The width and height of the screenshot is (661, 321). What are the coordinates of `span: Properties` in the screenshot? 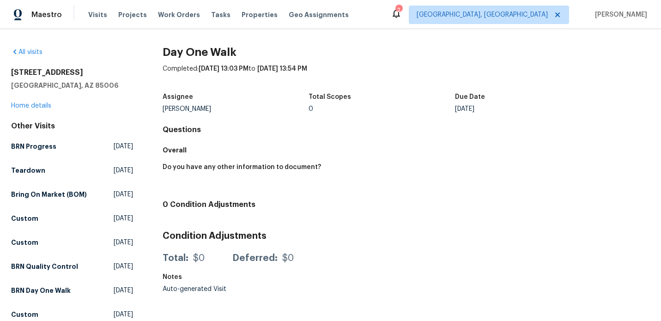 It's located at (259, 15).